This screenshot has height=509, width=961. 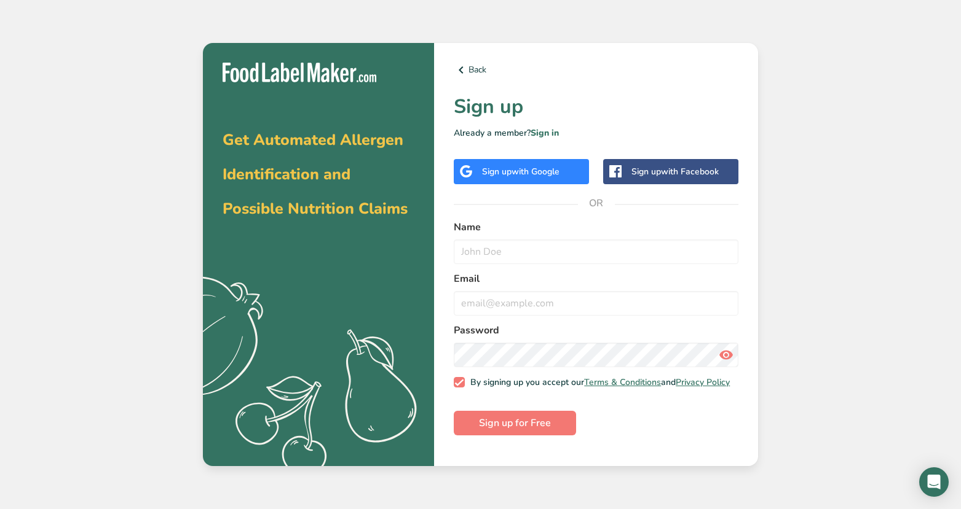 I want to click on label: Email, so click(x=596, y=279).